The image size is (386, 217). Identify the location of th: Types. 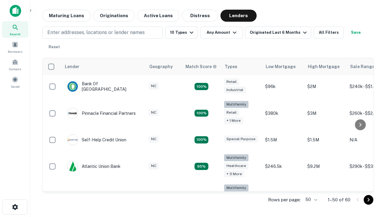
(241, 67).